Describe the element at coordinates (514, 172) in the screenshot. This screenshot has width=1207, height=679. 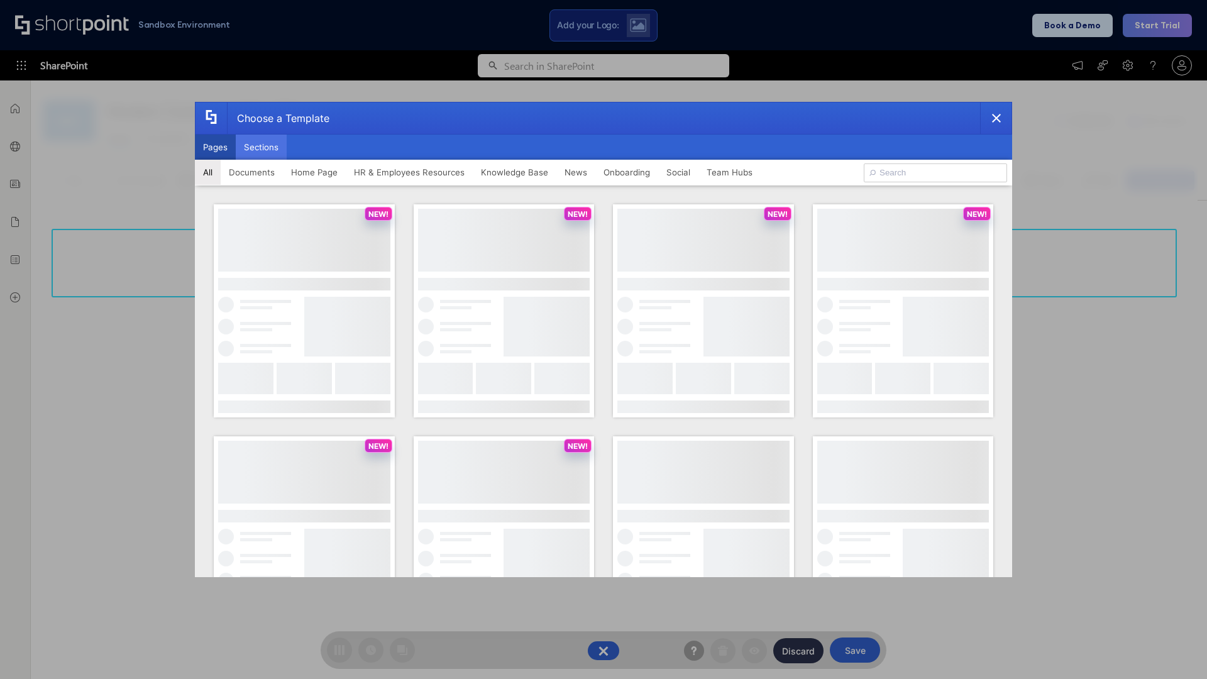
I see `button: Knowledge Base` at that location.